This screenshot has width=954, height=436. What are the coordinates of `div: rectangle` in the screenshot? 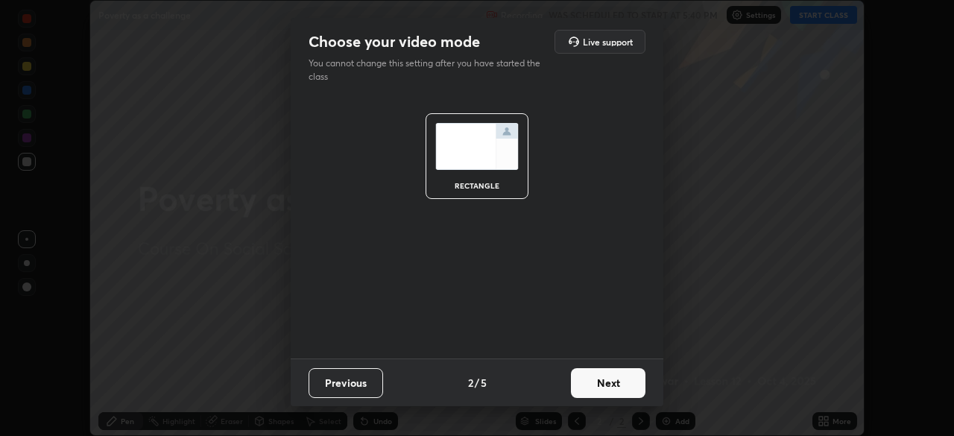 It's located at (477, 186).